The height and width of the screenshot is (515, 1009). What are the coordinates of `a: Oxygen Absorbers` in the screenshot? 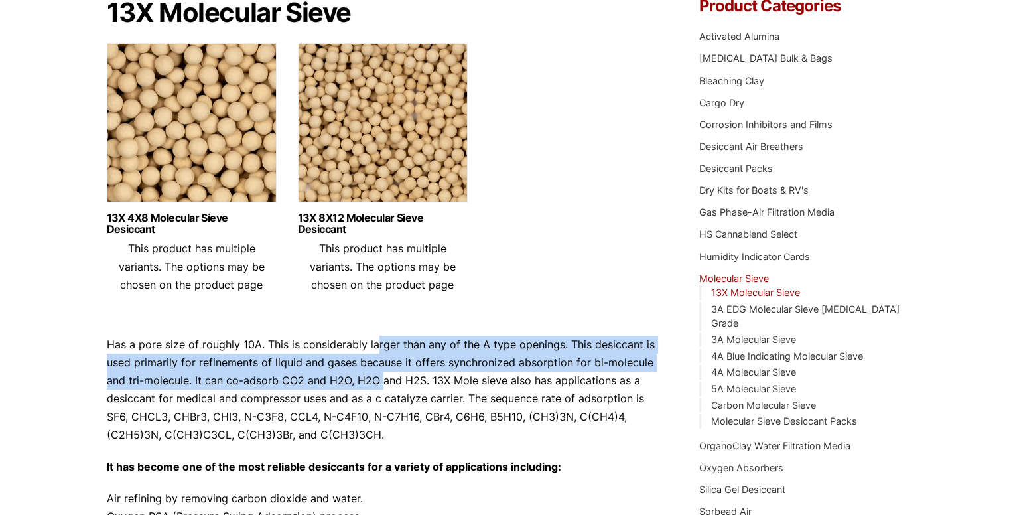 It's located at (741, 467).